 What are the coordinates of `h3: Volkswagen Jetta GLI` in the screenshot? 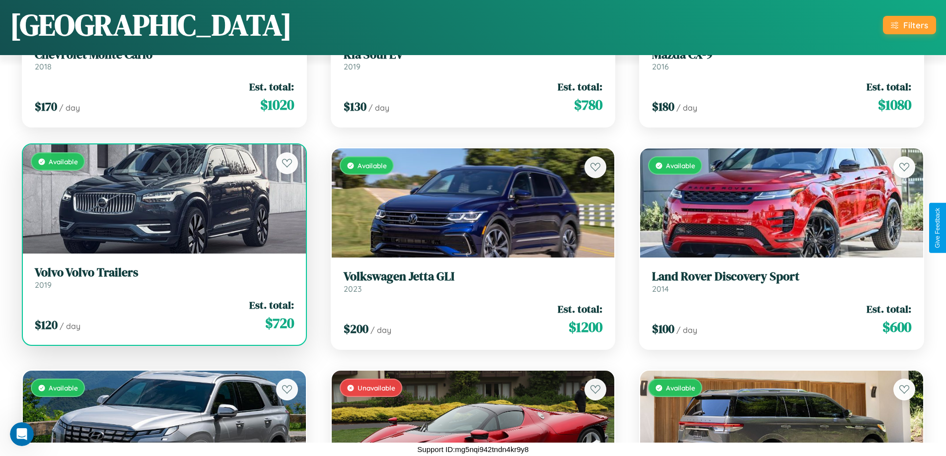 It's located at (473, 276).